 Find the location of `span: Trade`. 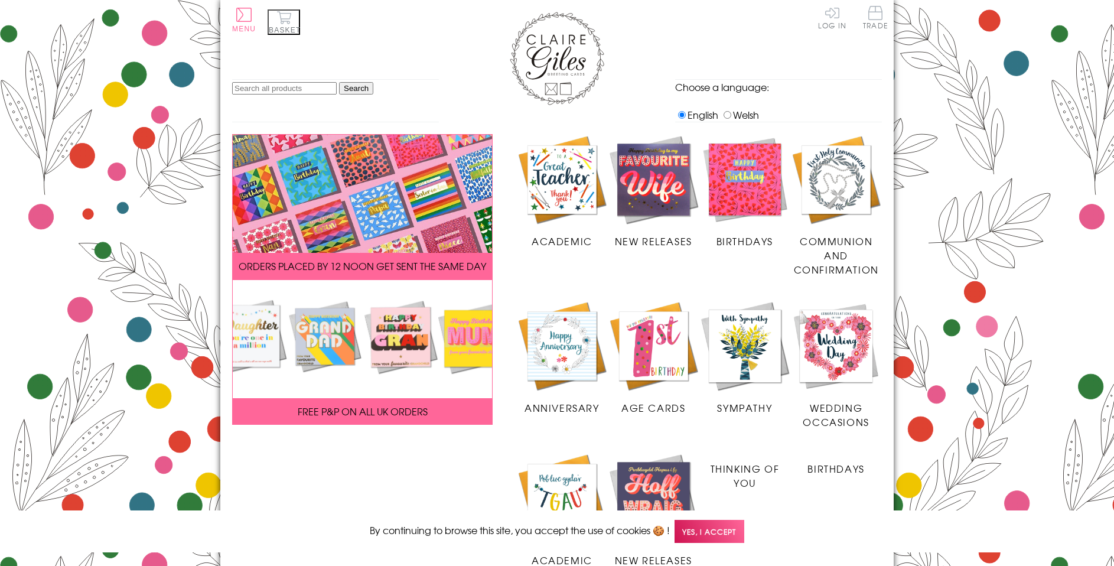

span: Trade is located at coordinates (875, 17).